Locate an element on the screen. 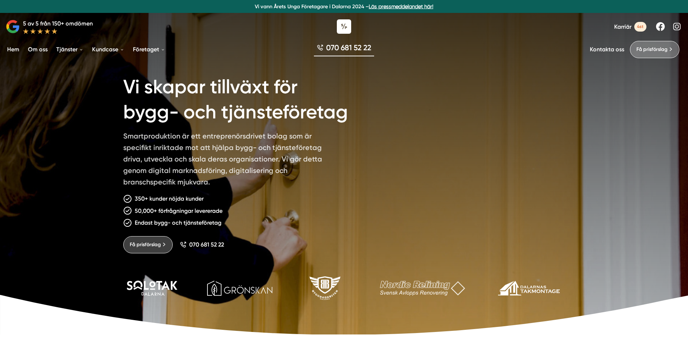  h1: Vi skapar tillväxt för bygg- och tjänsteföretag is located at coordinates (248, 98).